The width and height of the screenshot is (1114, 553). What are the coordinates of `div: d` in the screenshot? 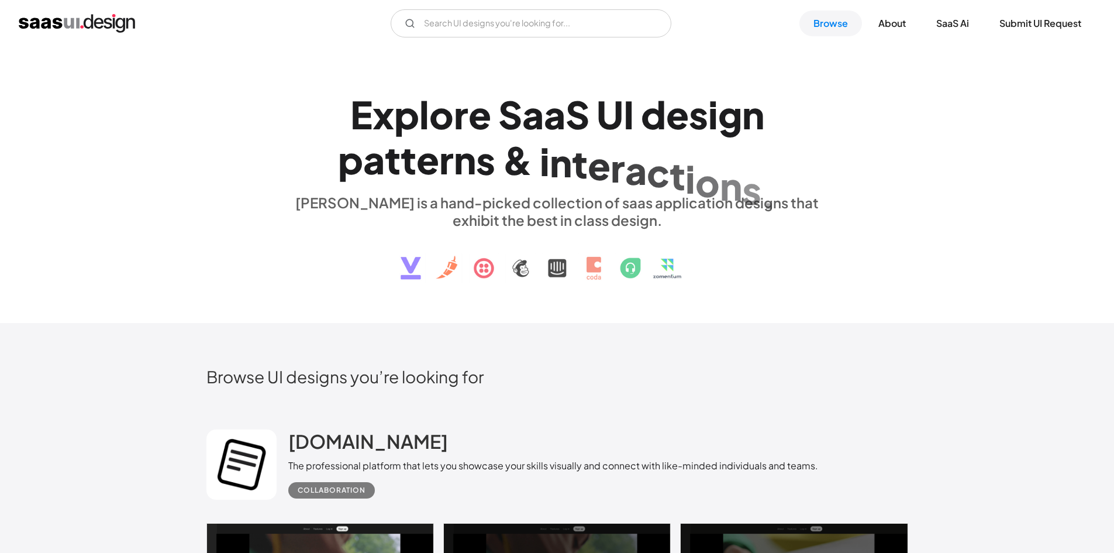 It's located at (653, 114).